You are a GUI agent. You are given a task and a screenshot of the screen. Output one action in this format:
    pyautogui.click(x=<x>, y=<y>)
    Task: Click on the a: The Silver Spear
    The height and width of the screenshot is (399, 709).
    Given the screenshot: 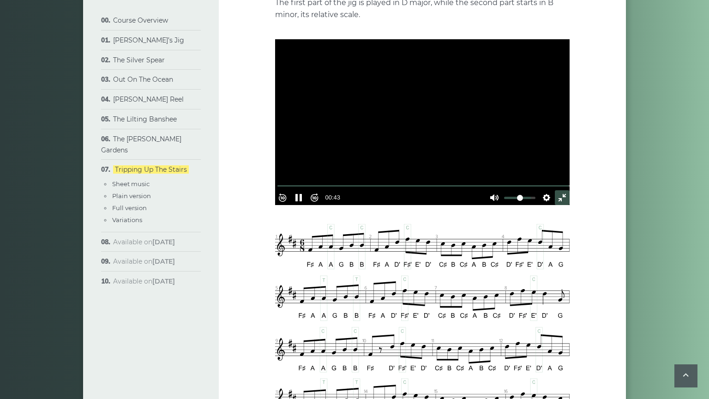 What is the action you would take?
    pyautogui.click(x=139, y=60)
    